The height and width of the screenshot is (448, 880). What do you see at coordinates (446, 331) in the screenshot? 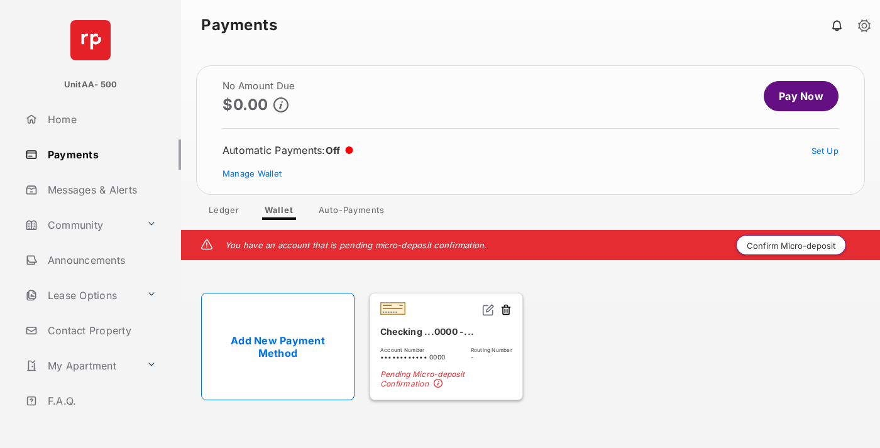
I see `div: Checking ...0000 -...` at bounding box center [446, 331].